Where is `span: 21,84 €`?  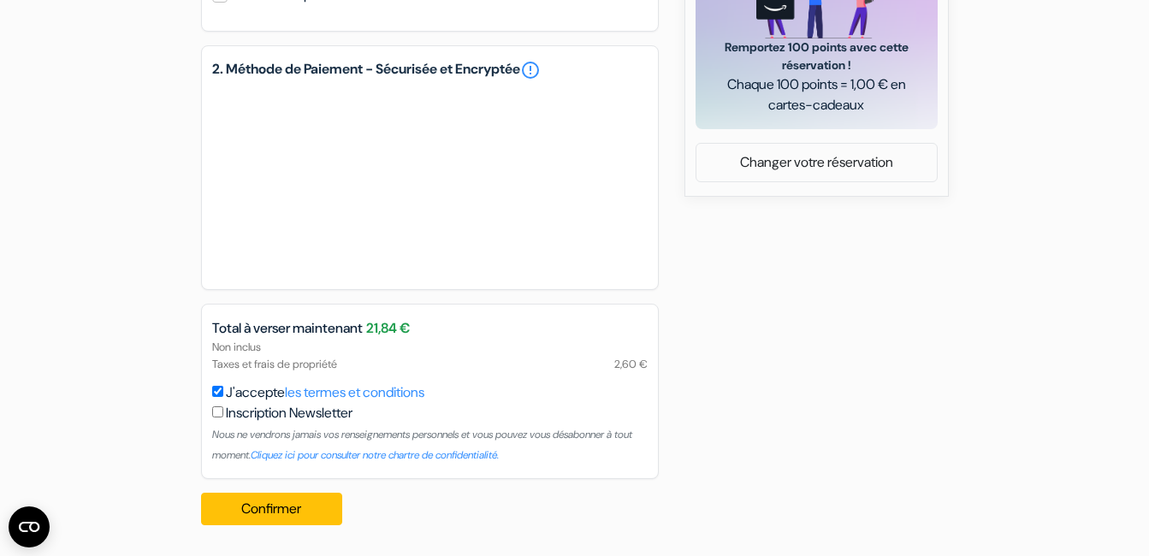
span: 21,84 € is located at coordinates (388, 329).